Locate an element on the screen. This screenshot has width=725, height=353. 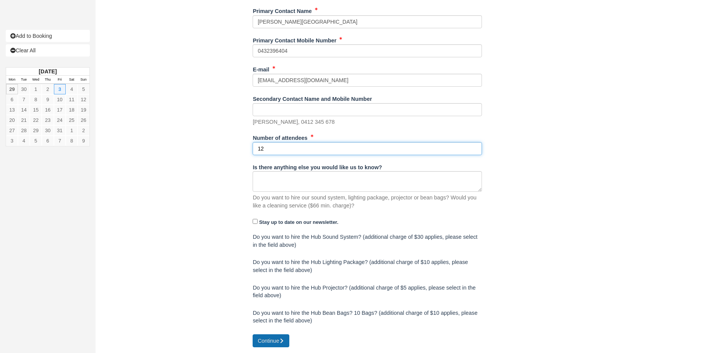
th: Sun is located at coordinates (83, 80).